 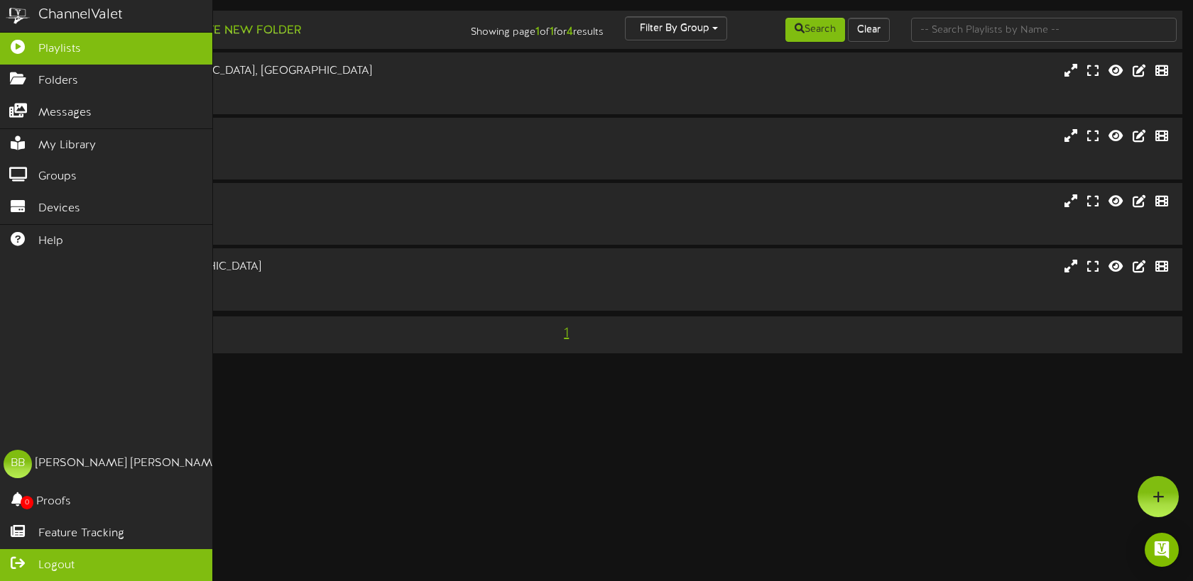 What do you see at coordinates (283, 202) in the screenshot?
I see `div: Ed's Office` at bounding box center [283, 202].